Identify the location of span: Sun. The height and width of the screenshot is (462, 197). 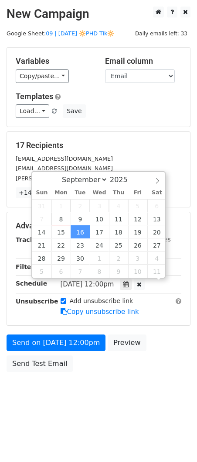
(42, 192).